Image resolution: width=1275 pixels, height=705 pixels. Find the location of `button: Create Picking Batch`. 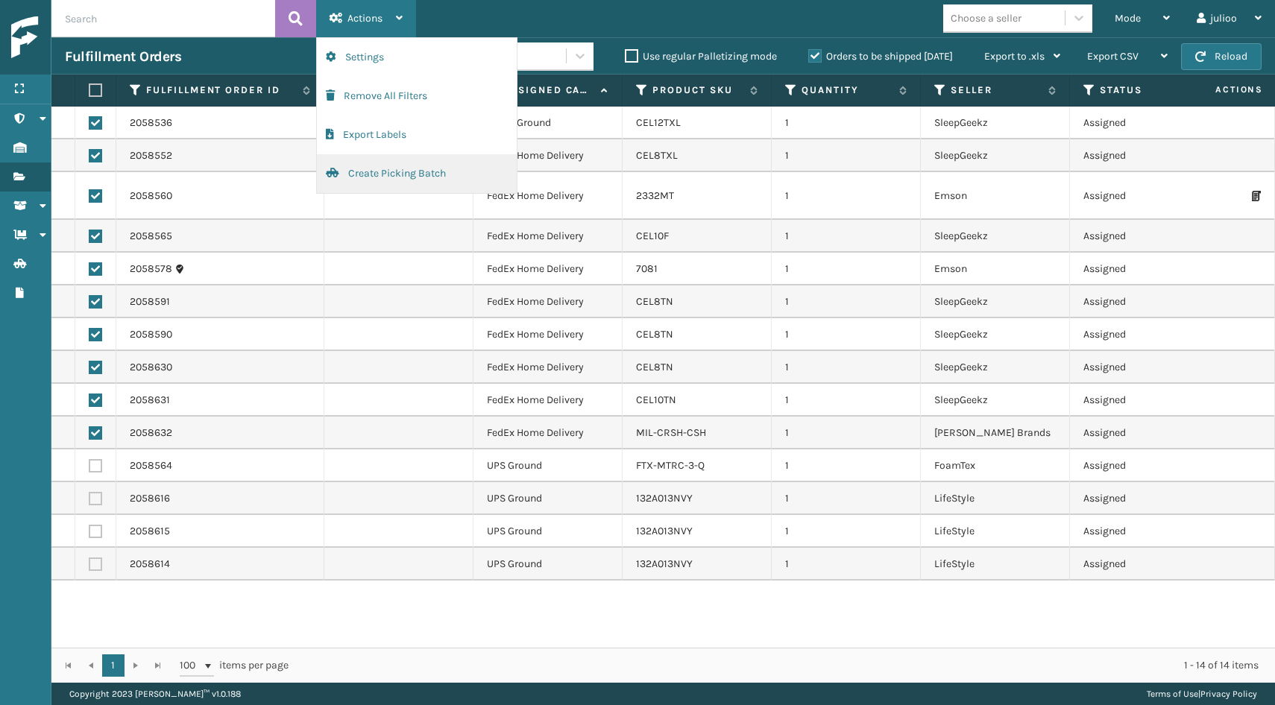

button: Create Picking Batch is located at coordinates (417, 174).